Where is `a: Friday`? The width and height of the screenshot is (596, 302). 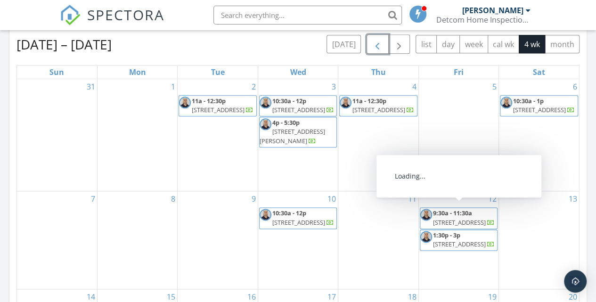
a: Friday is located at coordinates (459, 72).